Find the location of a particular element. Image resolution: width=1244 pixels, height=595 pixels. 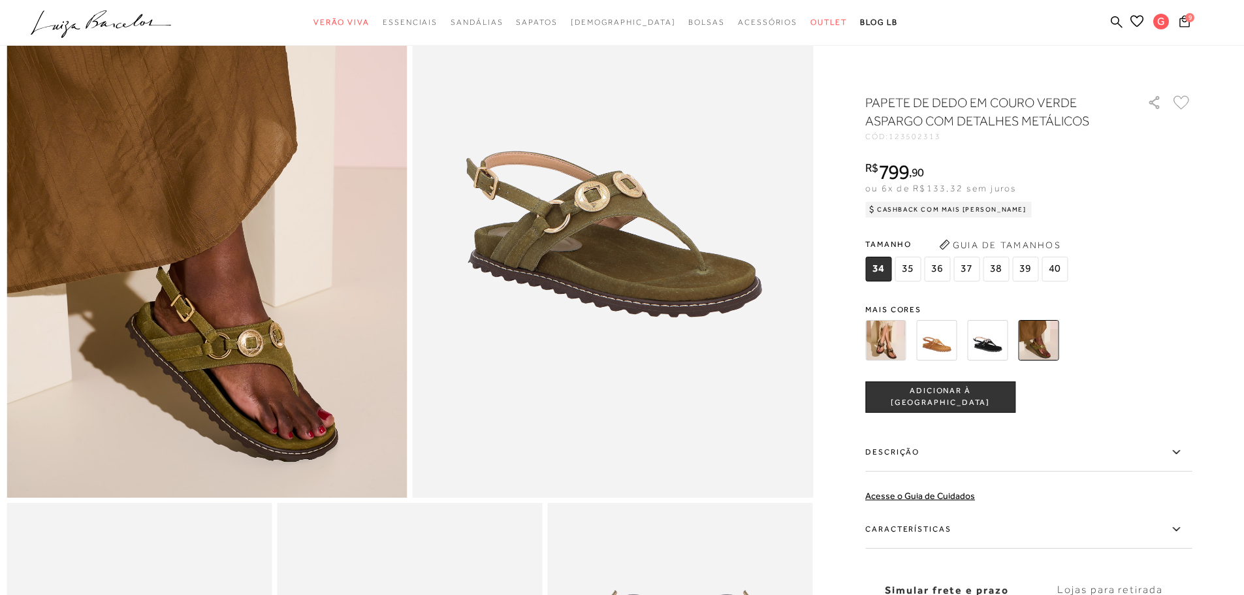

span: Acessórios is located at coordinates (768, 22).